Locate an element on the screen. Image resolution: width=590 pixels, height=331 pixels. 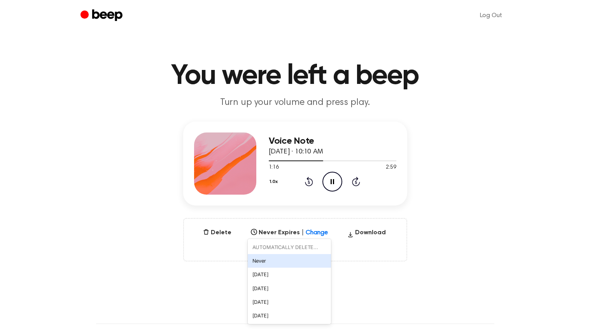
h3: Voice Note is located at coordinates (332, 141).